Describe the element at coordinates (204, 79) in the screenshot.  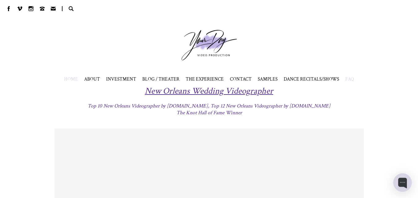
I see `a: THE EXPERIENCE` at that location.